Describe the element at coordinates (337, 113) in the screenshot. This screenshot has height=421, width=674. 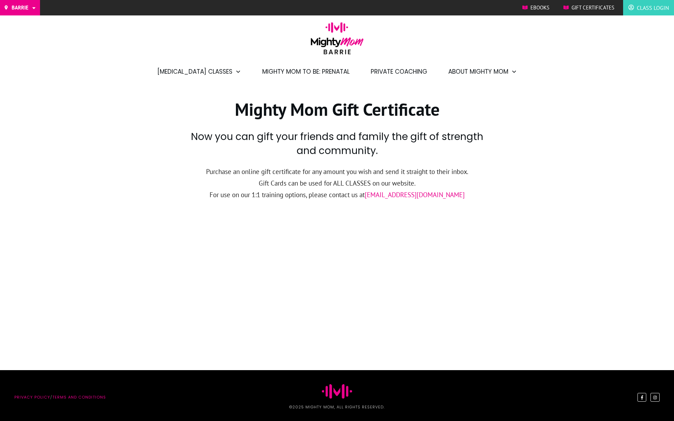
I see `h1: Mighty Mom Gift Certificate` at that location.